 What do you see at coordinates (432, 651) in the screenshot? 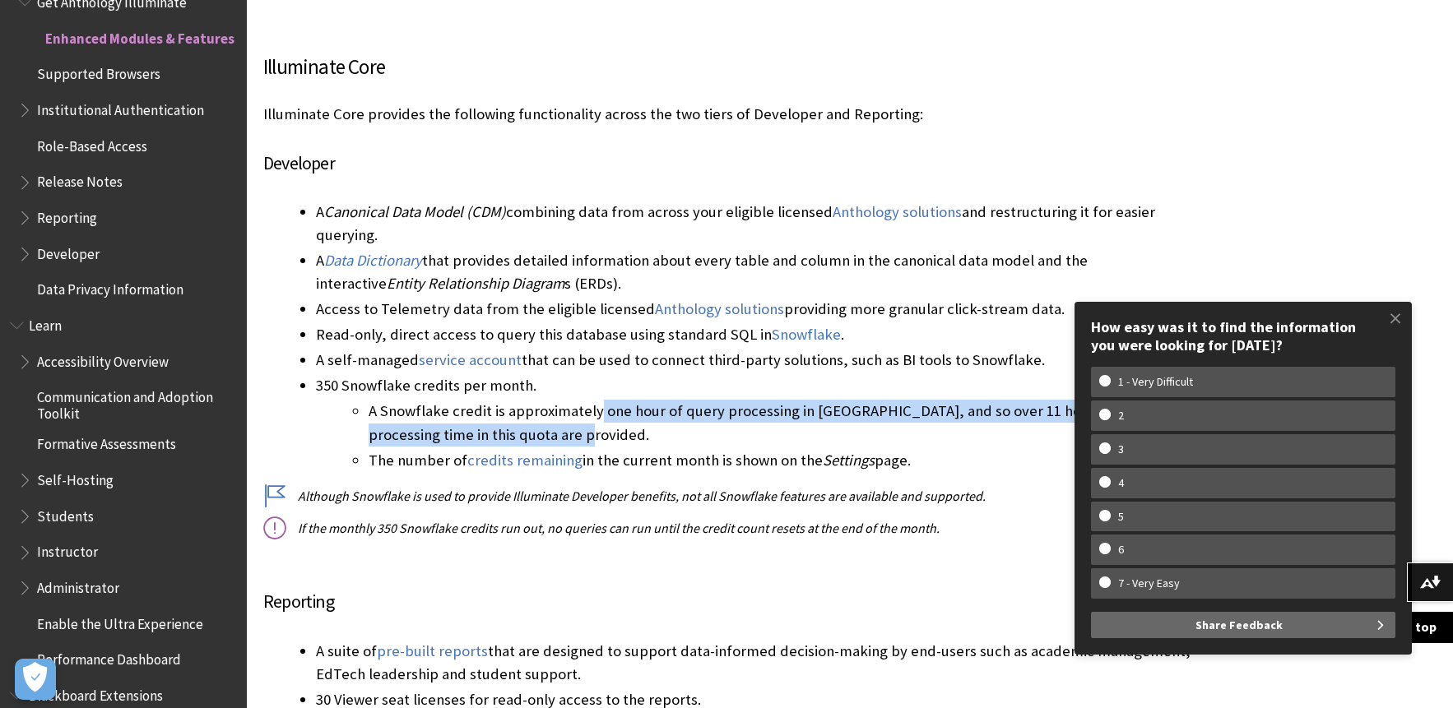
I see `a: pre-built reports` at bounding box center [432, 651].